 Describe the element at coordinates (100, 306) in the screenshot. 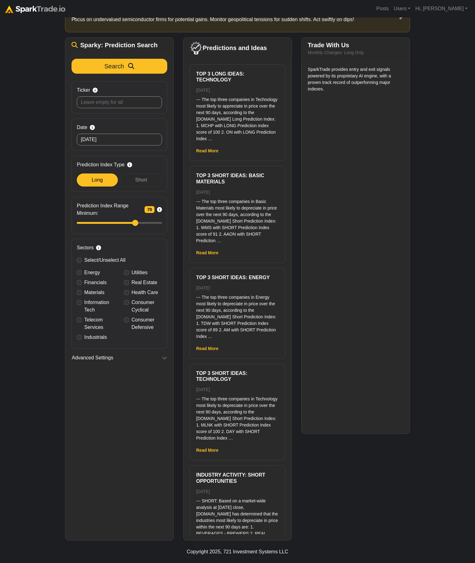

I see `label: Information Tech` at that location.